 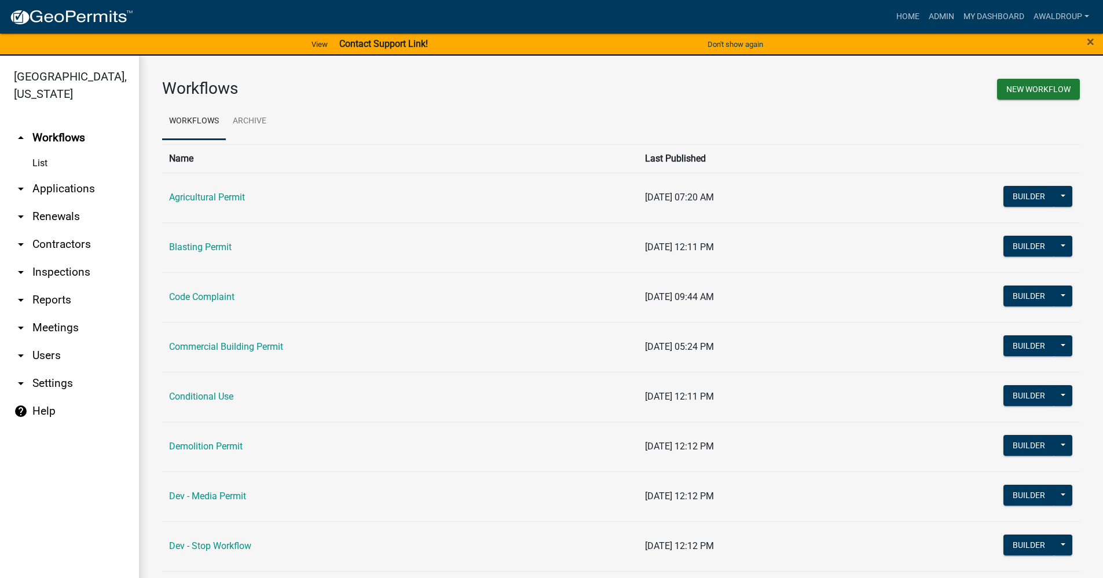 What do you see at coordinates (210, 545) in the screenshot?
I see `a: Dev - Stop Workflow` at bounding box center [210, 545].